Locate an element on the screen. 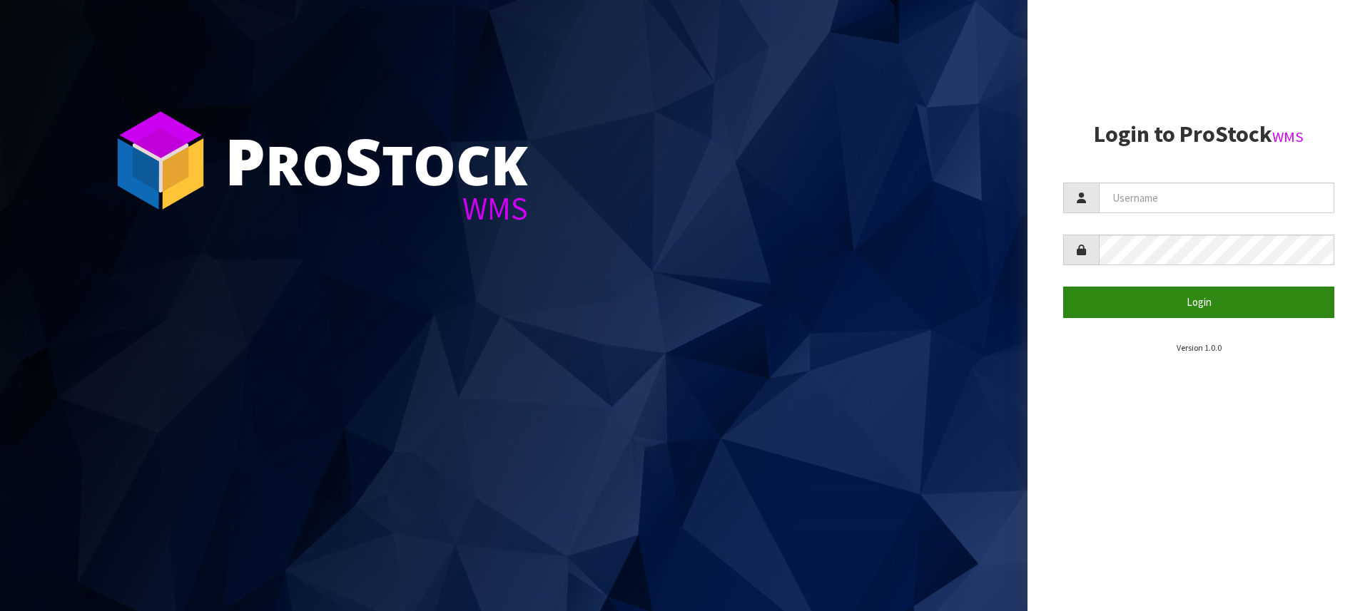 The image size is (1370, 611). button: Login is located at coordinates (1199, 302).